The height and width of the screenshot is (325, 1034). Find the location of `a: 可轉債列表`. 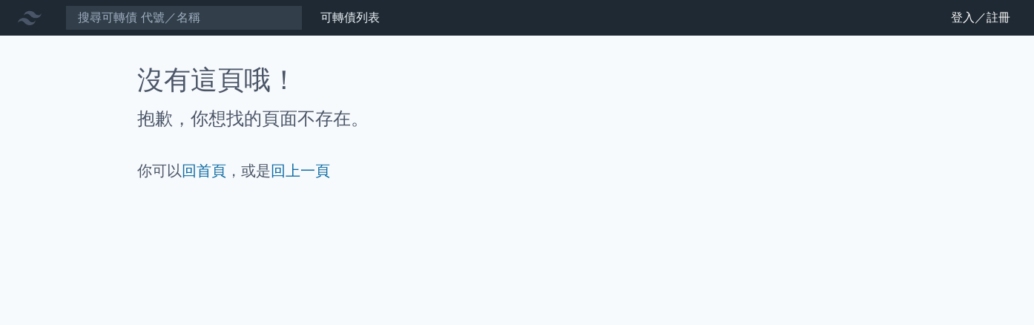

a: 可轉債列表 is located at coordinates (350, 17).